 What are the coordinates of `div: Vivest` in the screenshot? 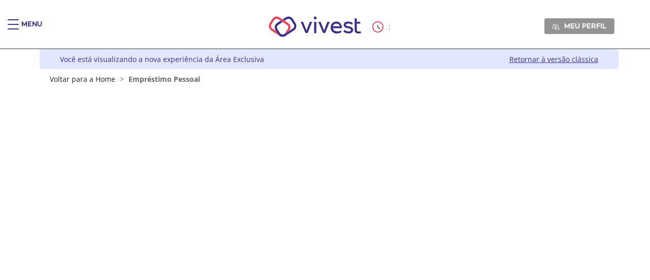 It's located at (325, 164).